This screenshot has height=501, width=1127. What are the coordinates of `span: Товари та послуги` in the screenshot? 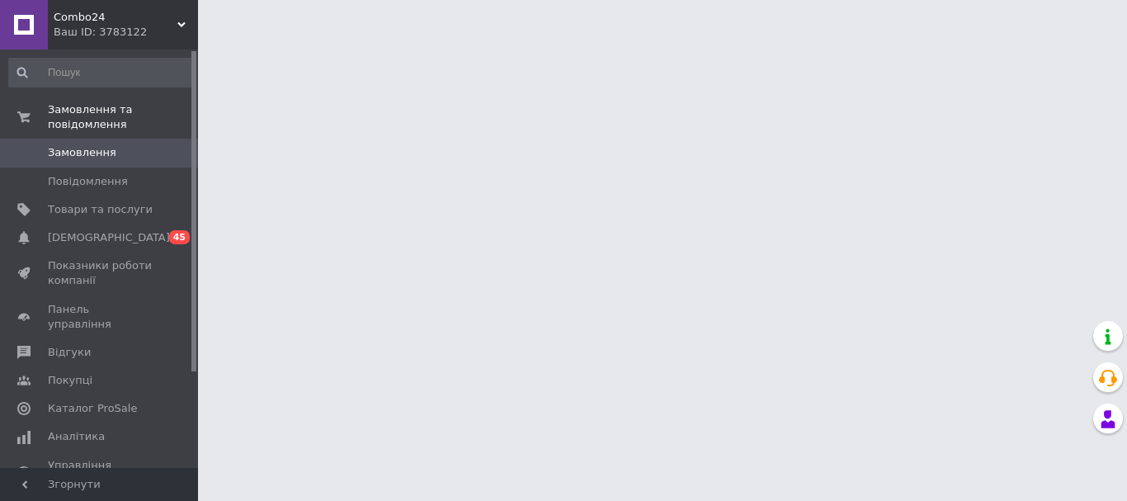 It's located at (100, 210).